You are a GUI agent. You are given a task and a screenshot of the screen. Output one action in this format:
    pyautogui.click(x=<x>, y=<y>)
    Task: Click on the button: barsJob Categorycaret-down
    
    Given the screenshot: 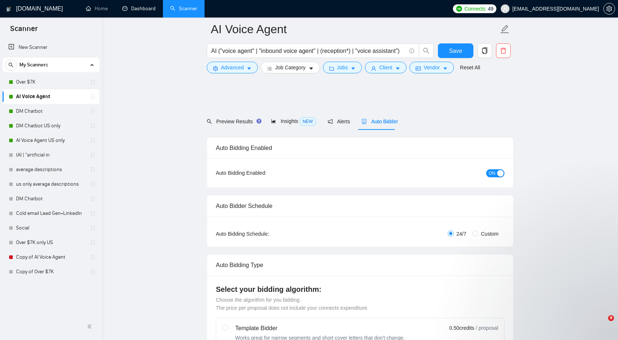 What is the action you would take?
    pyautogui.click(x=290, y=68)
    